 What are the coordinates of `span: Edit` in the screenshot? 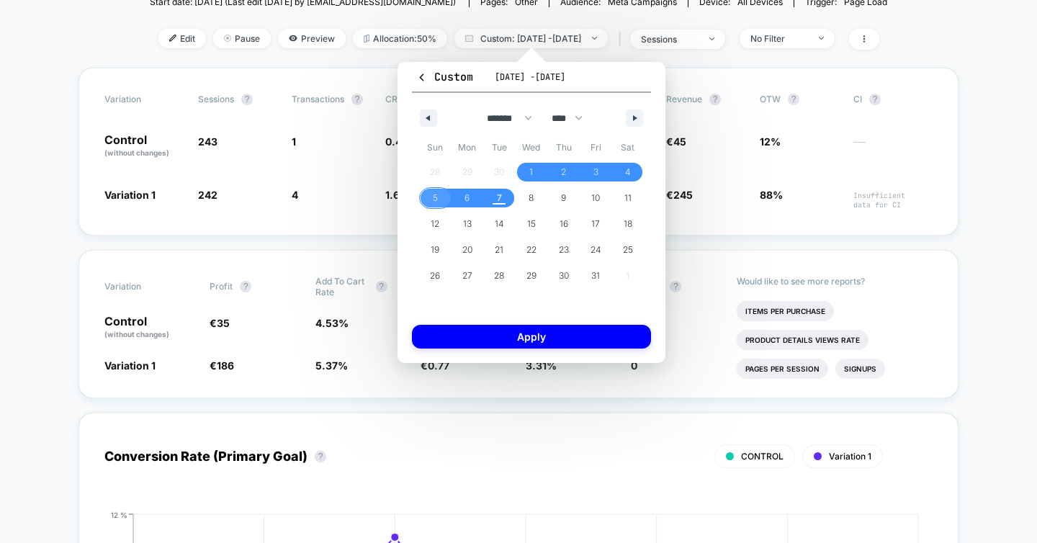 It's located at (182, 38).